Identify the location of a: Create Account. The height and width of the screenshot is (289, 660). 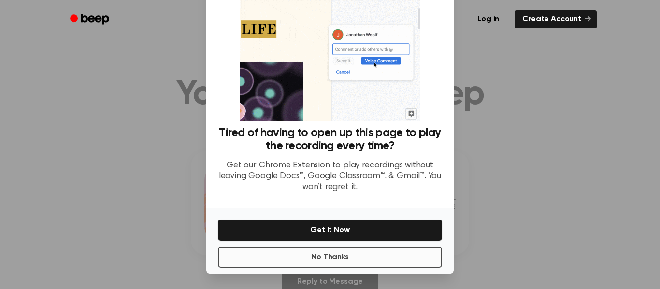
(556, 19).